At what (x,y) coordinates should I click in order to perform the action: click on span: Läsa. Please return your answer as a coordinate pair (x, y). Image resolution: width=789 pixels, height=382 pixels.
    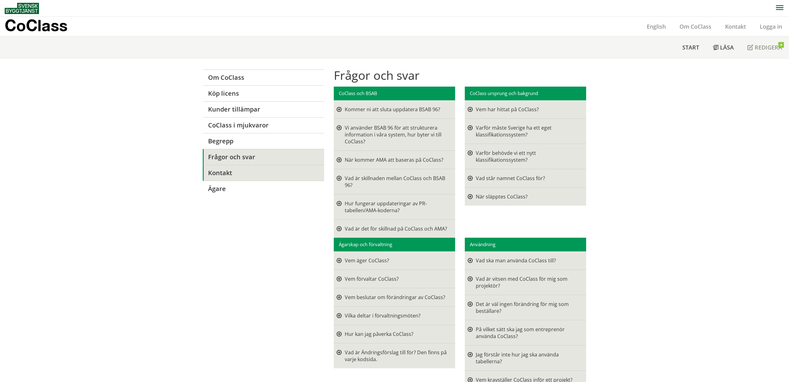
    Looking at the image, I should click on (727, 47).